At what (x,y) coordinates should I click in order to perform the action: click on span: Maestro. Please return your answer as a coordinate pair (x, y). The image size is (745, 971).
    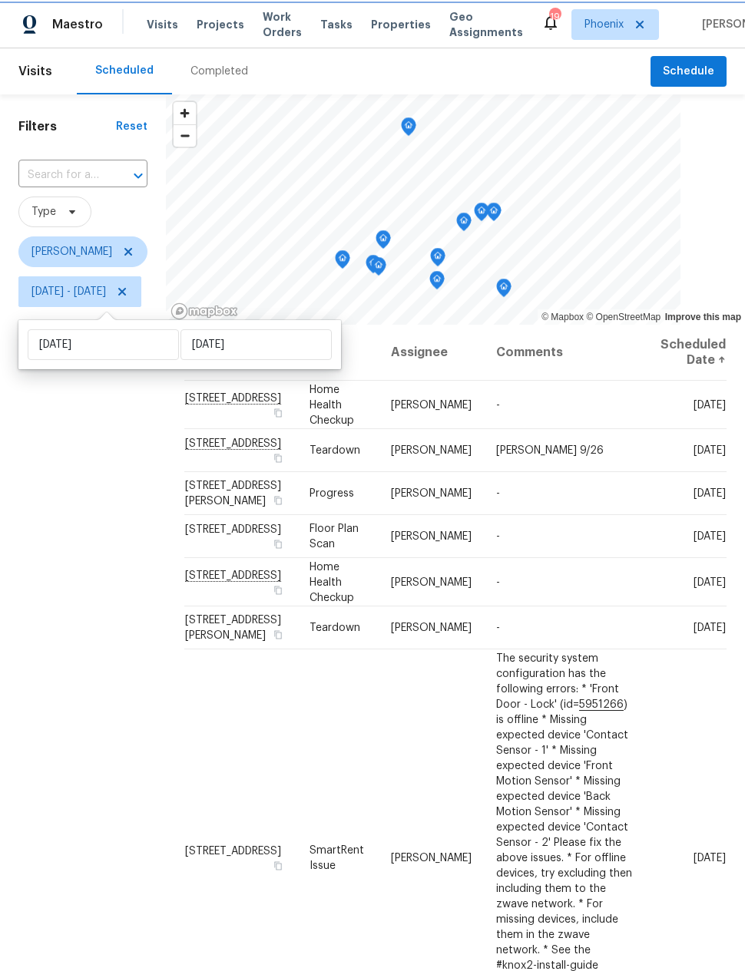
    Looking at the image, I should click on (78, 25).